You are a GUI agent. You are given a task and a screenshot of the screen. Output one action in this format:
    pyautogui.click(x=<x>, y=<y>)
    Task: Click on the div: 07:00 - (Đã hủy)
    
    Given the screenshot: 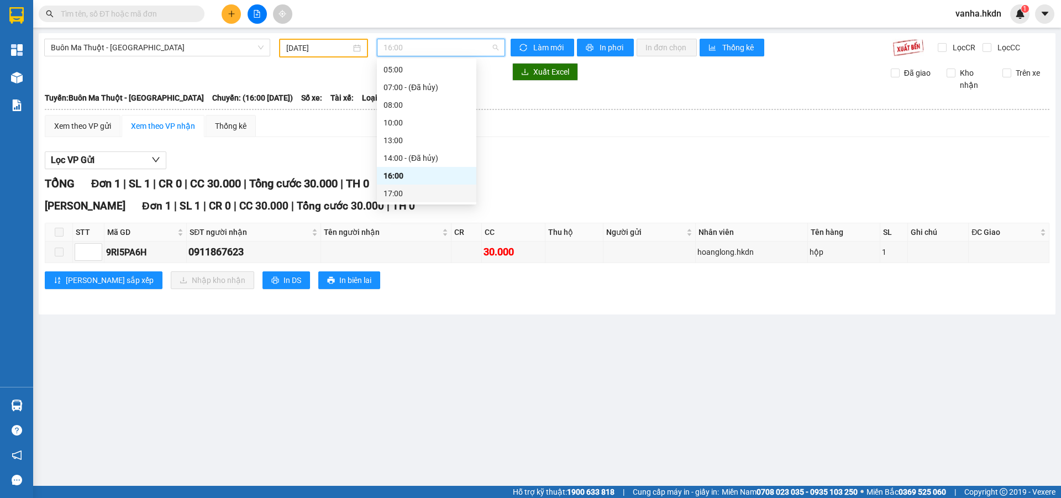 What is the action you would take?
    pyautogui.click(x=427, y=87)
    